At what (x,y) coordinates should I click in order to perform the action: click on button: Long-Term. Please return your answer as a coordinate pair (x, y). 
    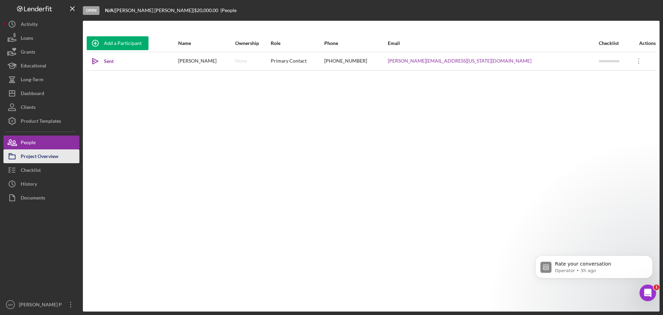
    Looking at the image, I should click on (41, 79).